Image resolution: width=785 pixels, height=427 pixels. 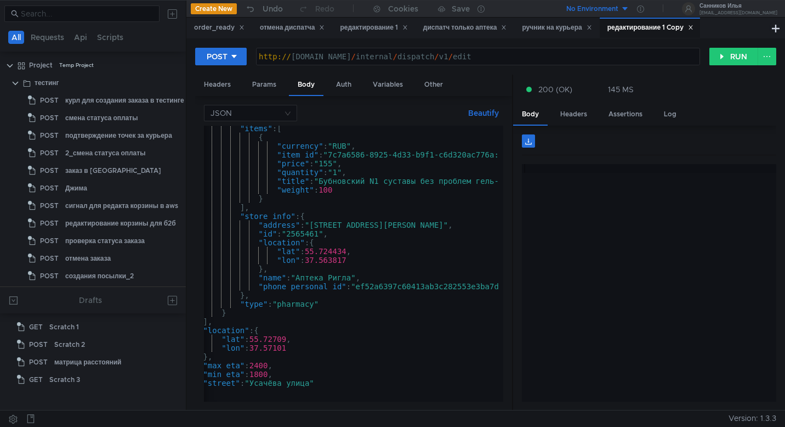 What do you see at coordinates (89, 293) in the screenshot?
I see `div: перенос слота` at bounding box center [89, 293].